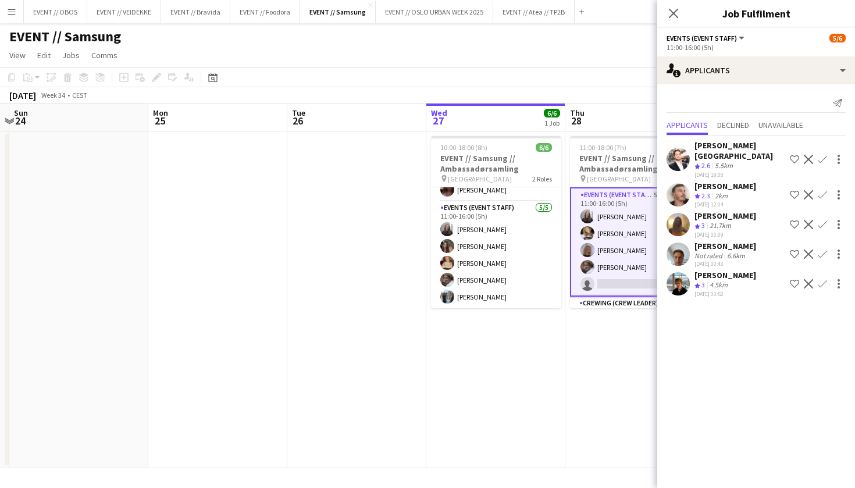 The image size is (855, 488). I want to click on span: Tue, so click(298, 113).